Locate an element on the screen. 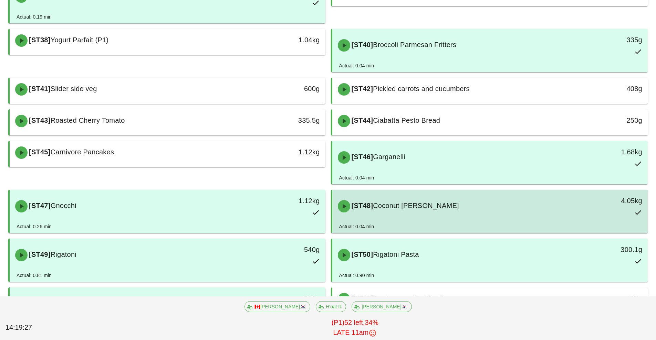 This screenshot has width=656, height=340. div: 408g is located at coordinates (607, 89).